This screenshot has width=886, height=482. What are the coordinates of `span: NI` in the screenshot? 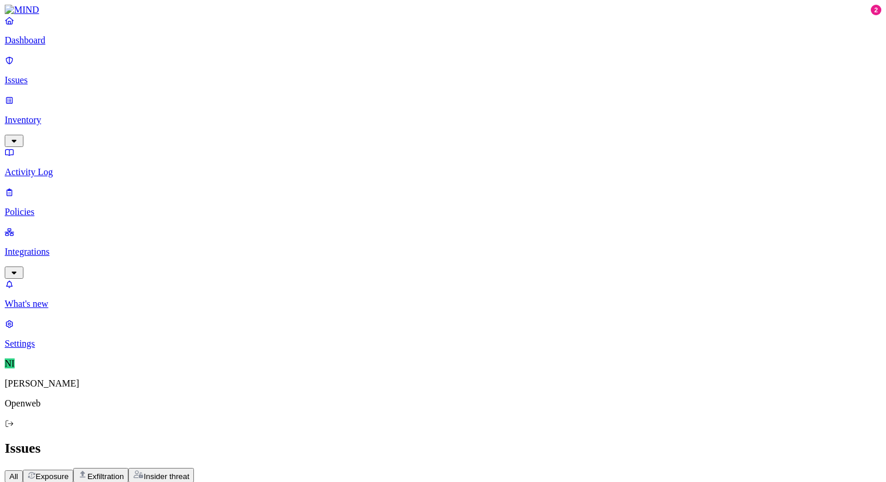 It's located at (9, 363).